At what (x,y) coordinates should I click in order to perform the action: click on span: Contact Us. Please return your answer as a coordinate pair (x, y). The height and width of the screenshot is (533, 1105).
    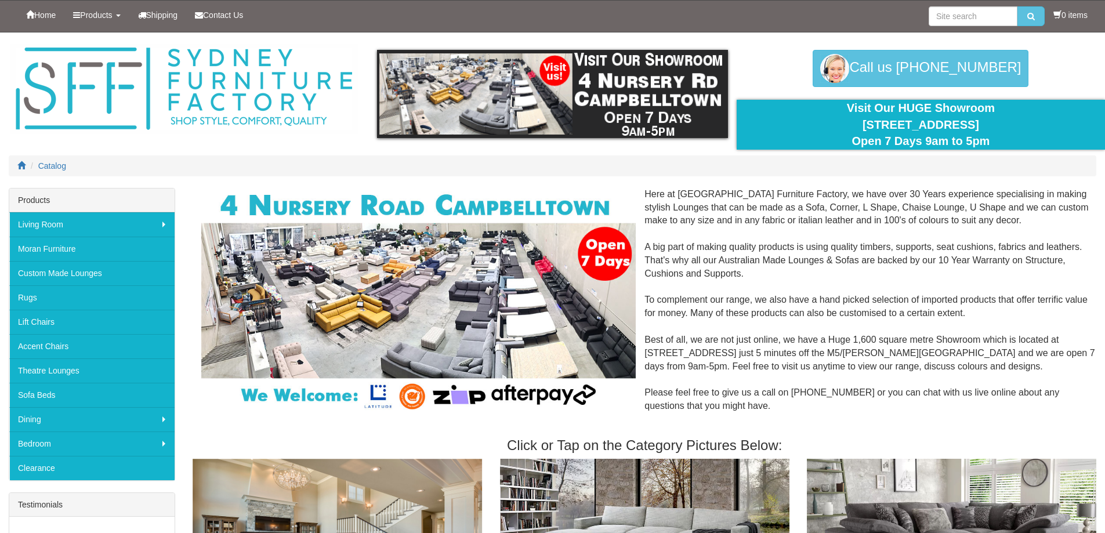
    Looking at the image, I should click on (223, 15).